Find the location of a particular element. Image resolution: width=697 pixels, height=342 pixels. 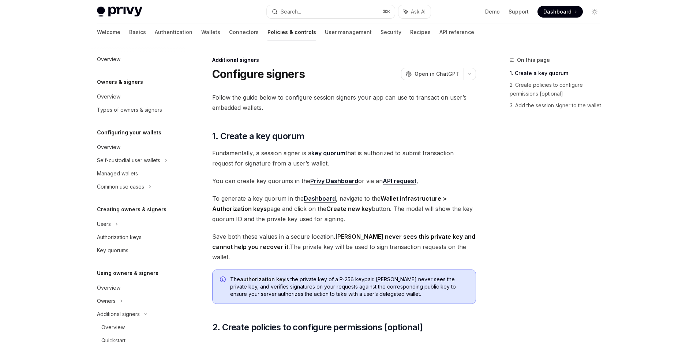

span: Fundamentally, a session signer is a that is authorized to submit transaction request for signatu... is located at coordinates (344, 158).